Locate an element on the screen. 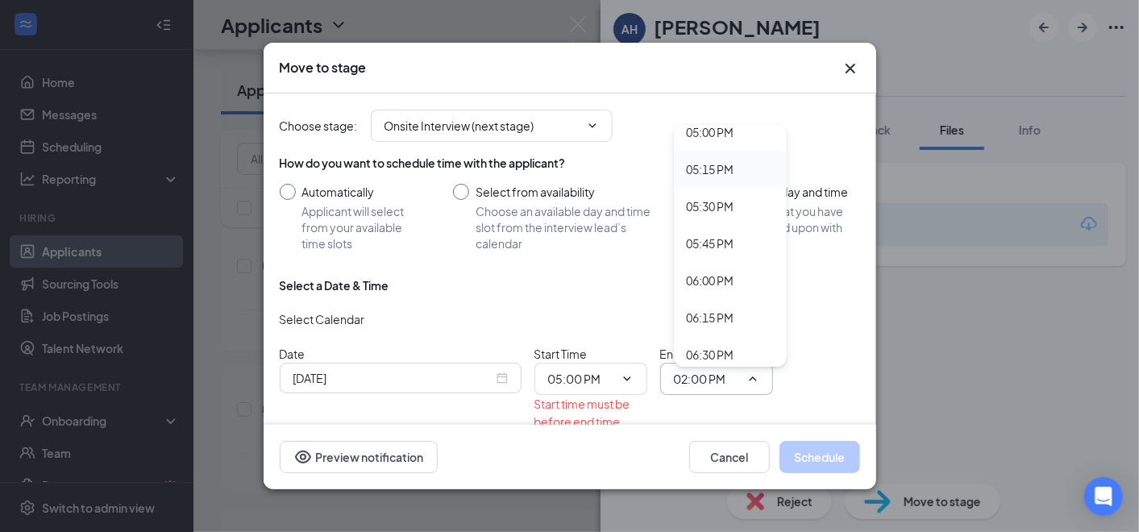 Image resolution: width=1139 pixels, height=532 pixels. input: Sep 15, 2025 is located at coordinates (394, 378).